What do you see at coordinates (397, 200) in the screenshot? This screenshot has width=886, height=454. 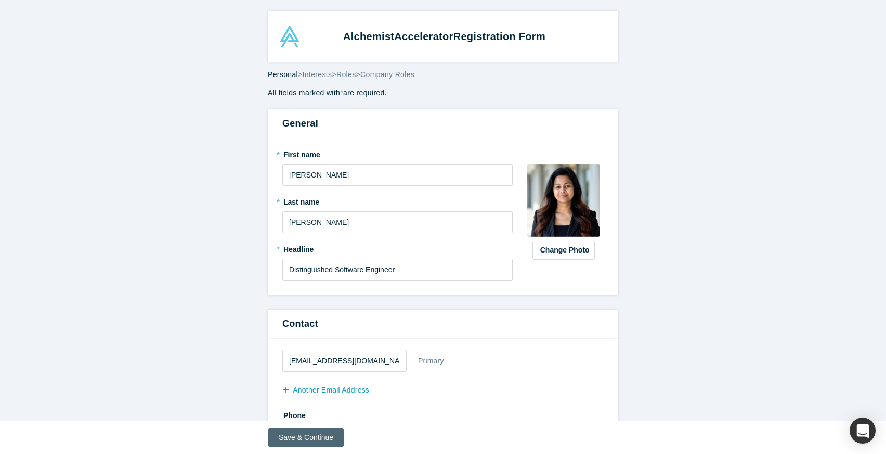 I see `label: Last name` at bounding box center [397, 200].